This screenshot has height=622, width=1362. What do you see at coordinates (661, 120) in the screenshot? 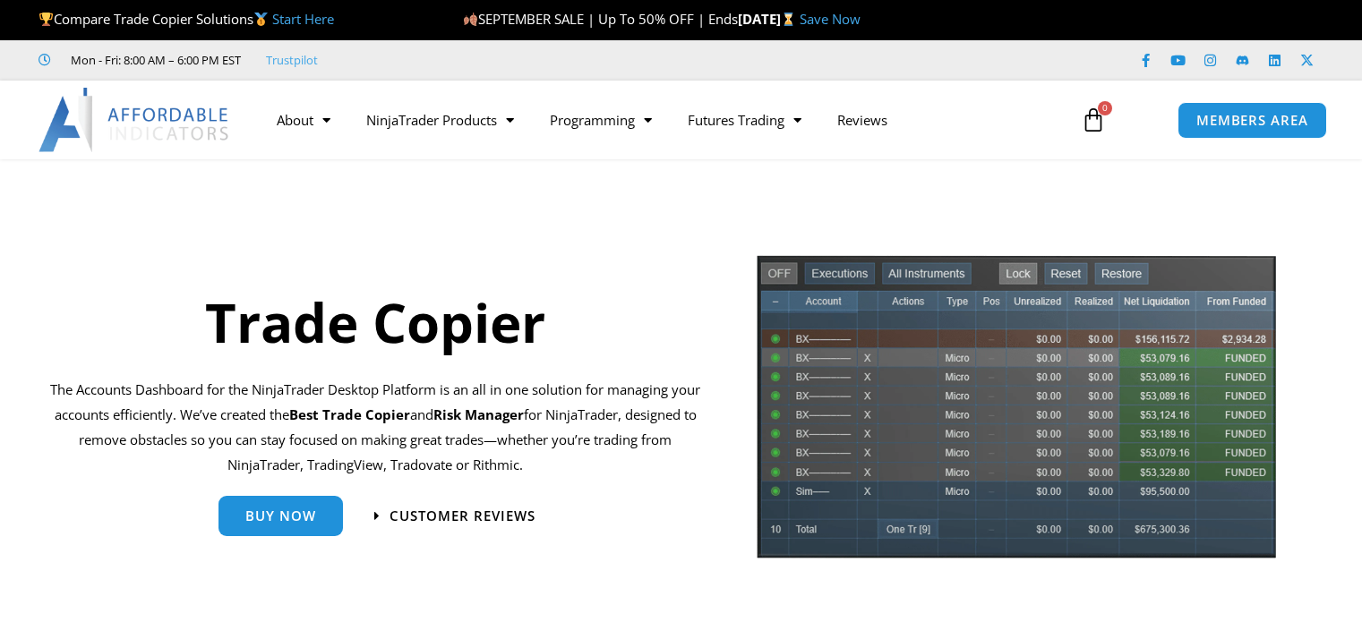
I see `nav: Menu` at bounding box center [661, 120].